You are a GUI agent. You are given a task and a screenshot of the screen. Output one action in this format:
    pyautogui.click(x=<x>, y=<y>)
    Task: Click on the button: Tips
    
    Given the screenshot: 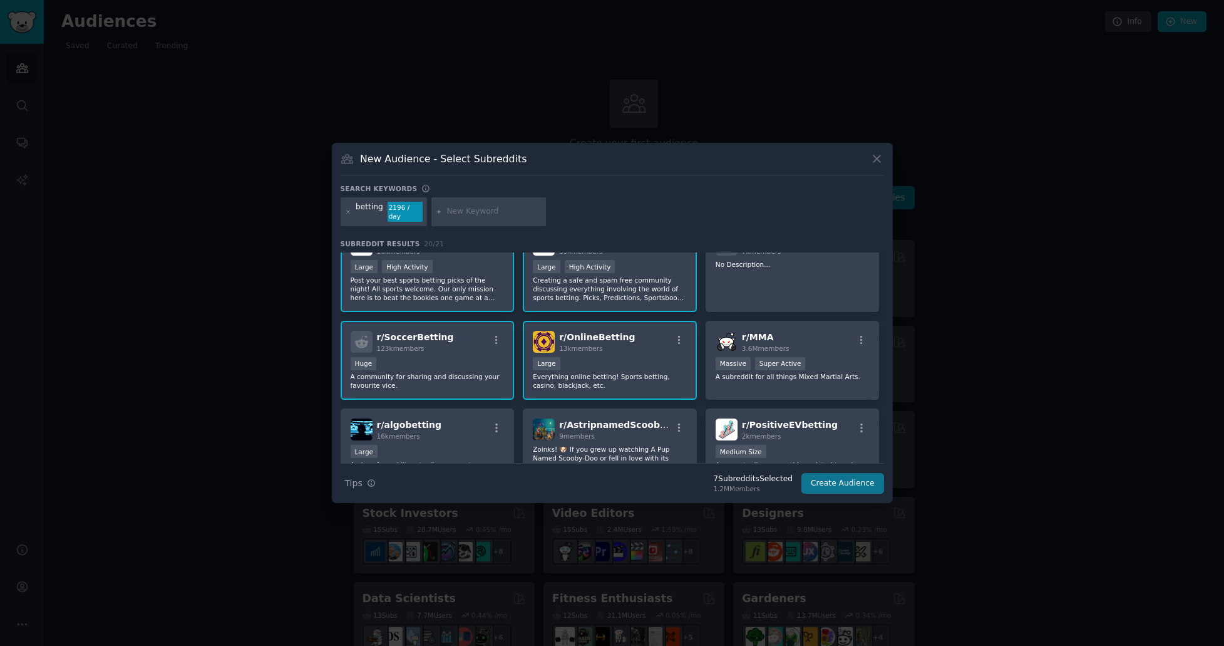 What is the action you would take?
    pyautogui.click(x=360, y=483)
    